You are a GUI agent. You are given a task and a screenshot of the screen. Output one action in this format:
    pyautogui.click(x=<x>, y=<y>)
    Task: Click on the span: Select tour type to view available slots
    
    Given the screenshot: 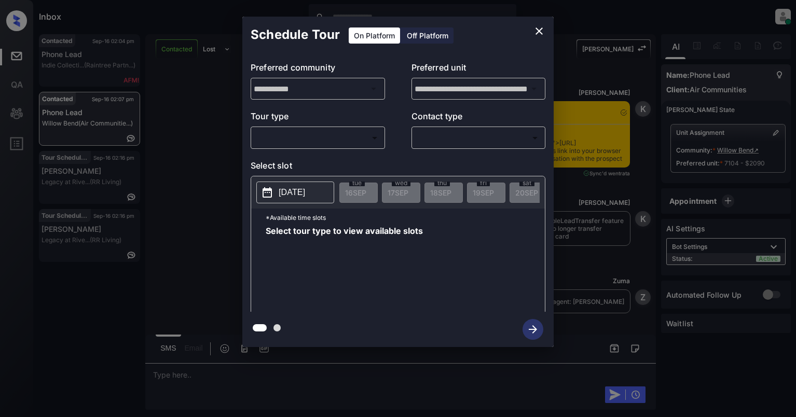 What is the action you would take?
    pyautogui.click(x=344, y=268)
    